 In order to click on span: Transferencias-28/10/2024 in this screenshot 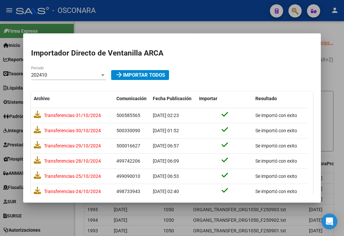, I will do `click(72, 161)`.